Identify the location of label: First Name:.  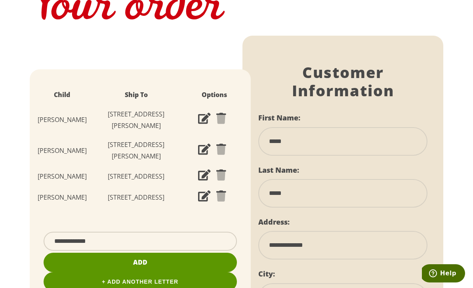
(279, 118).